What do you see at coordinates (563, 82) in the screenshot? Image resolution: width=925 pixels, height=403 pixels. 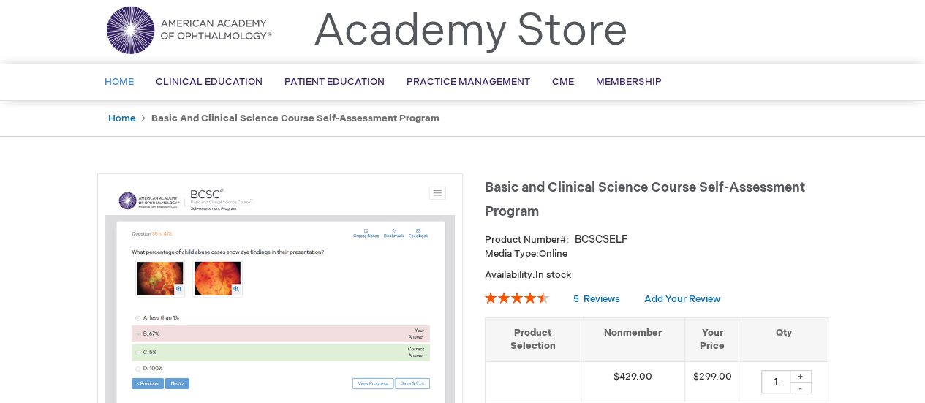 I see `span: CME` at bounding box center [563, 82].